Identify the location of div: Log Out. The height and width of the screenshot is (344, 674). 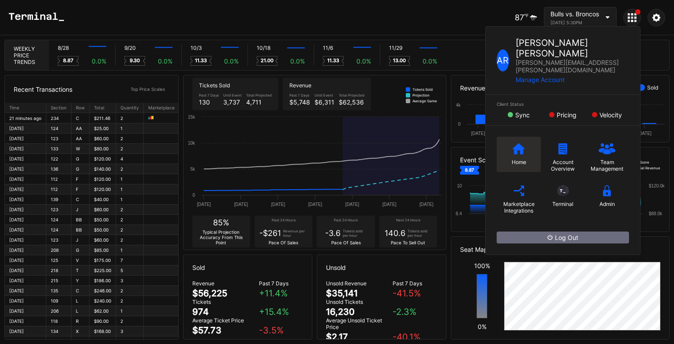
(563, 237).